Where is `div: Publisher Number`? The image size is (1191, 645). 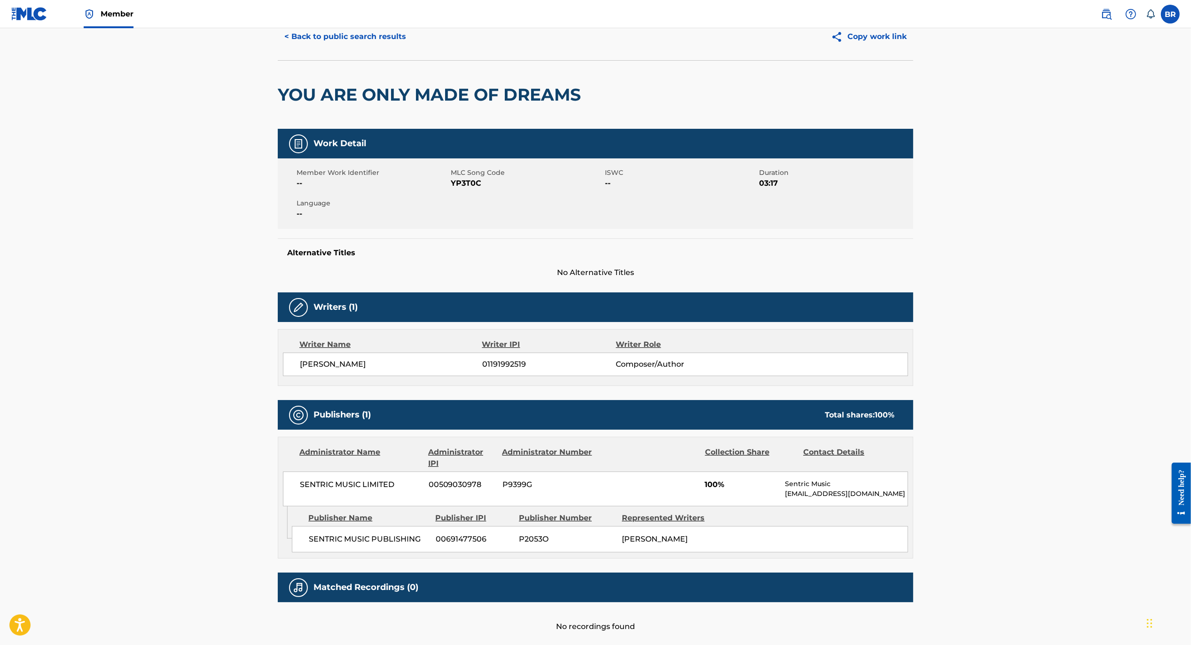
div: Publisher Number is located at coordinates (567, 518).